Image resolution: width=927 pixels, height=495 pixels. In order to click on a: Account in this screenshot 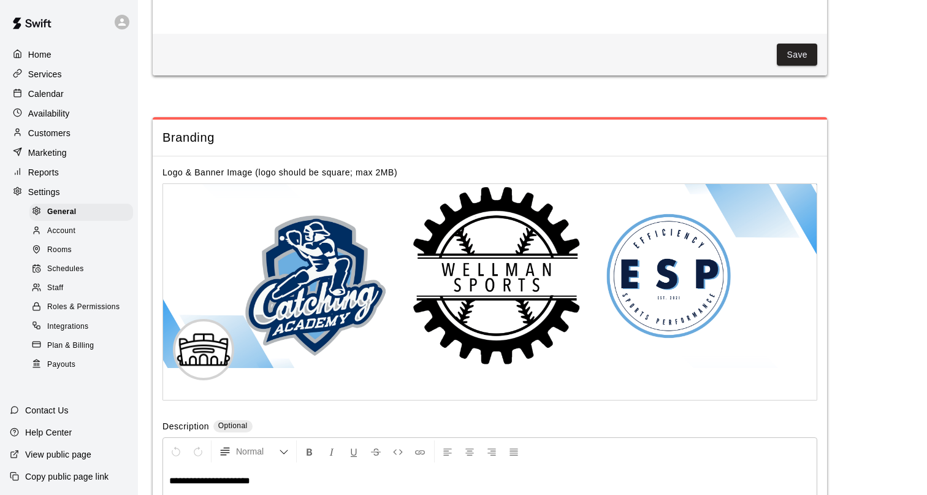, I will do `click(83, 231)`.